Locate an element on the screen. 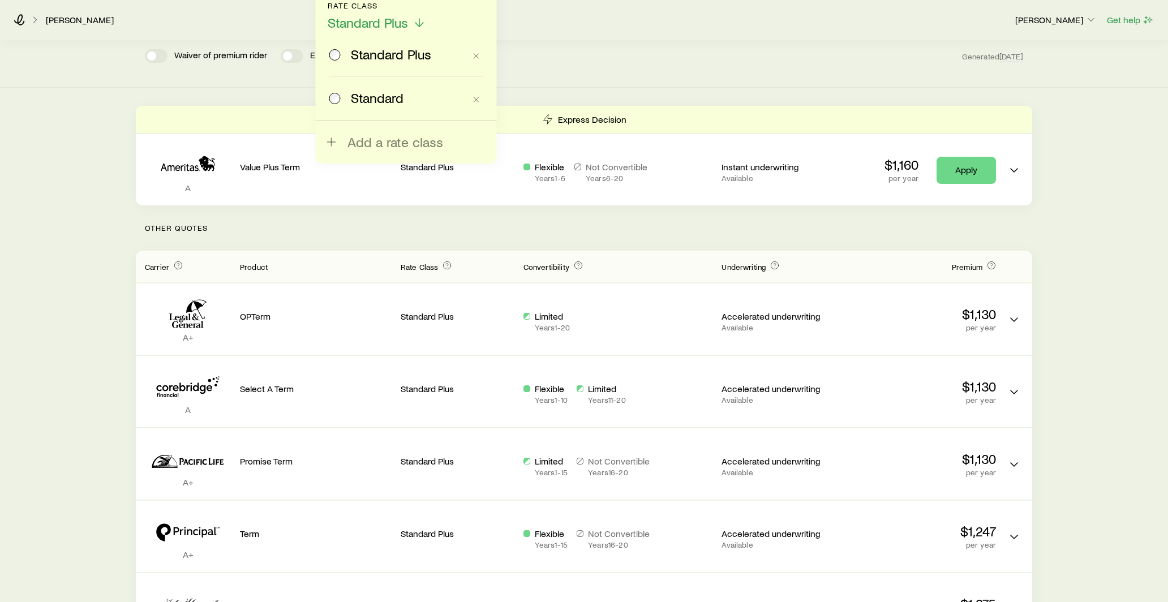 The image size is (1168, 602). p: Other Quotes is located at coordinates (584, 228).